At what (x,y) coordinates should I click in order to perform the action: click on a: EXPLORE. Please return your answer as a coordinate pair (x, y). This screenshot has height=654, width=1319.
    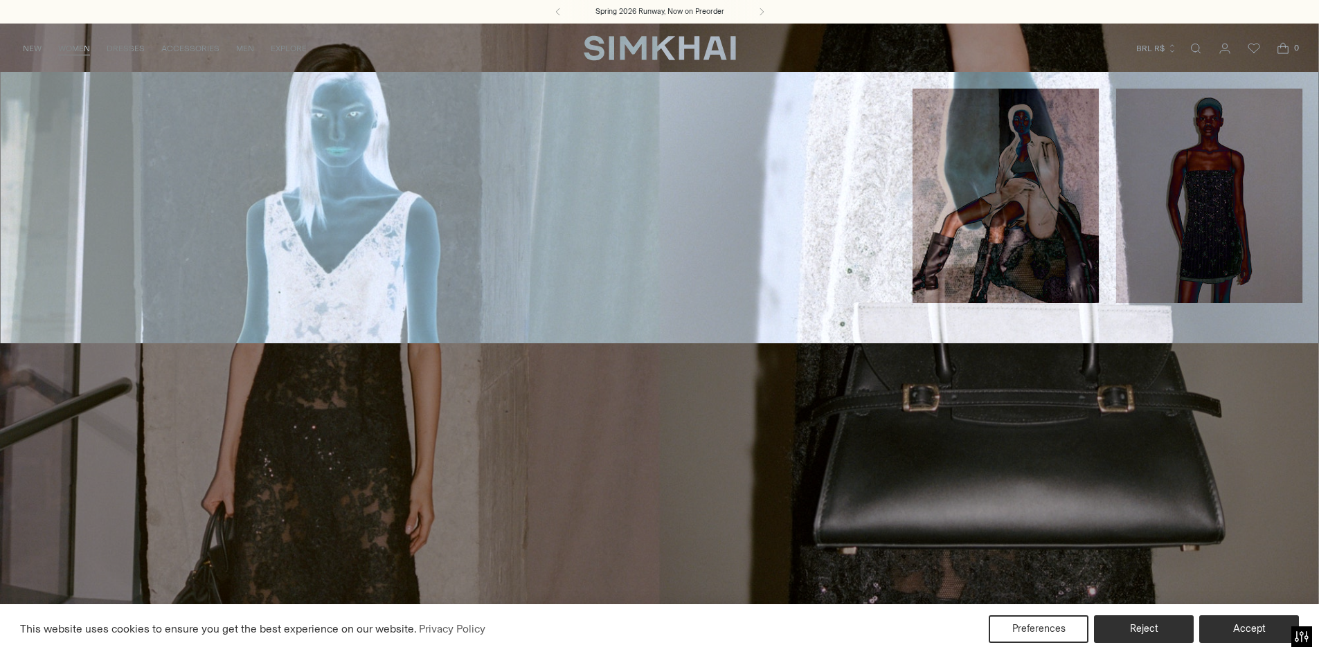
    Looking at the image, I should click on (289, 48).